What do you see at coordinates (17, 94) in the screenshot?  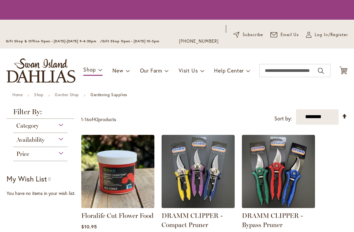 I see `a: Home` at bounding box center [17, 94].